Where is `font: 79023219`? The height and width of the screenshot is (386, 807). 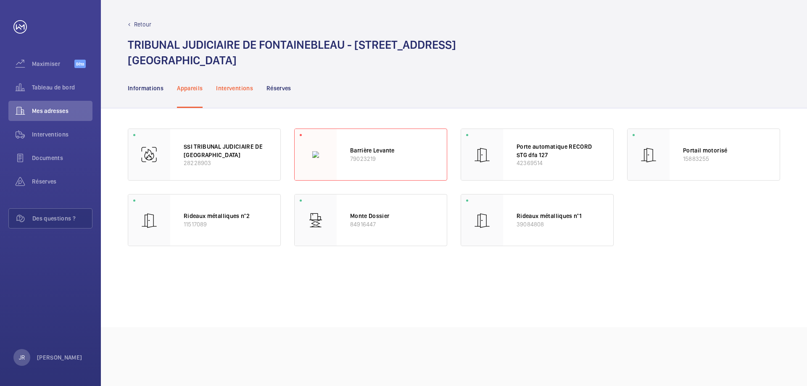 font: 79023219 is located at coordinates (363, 159).